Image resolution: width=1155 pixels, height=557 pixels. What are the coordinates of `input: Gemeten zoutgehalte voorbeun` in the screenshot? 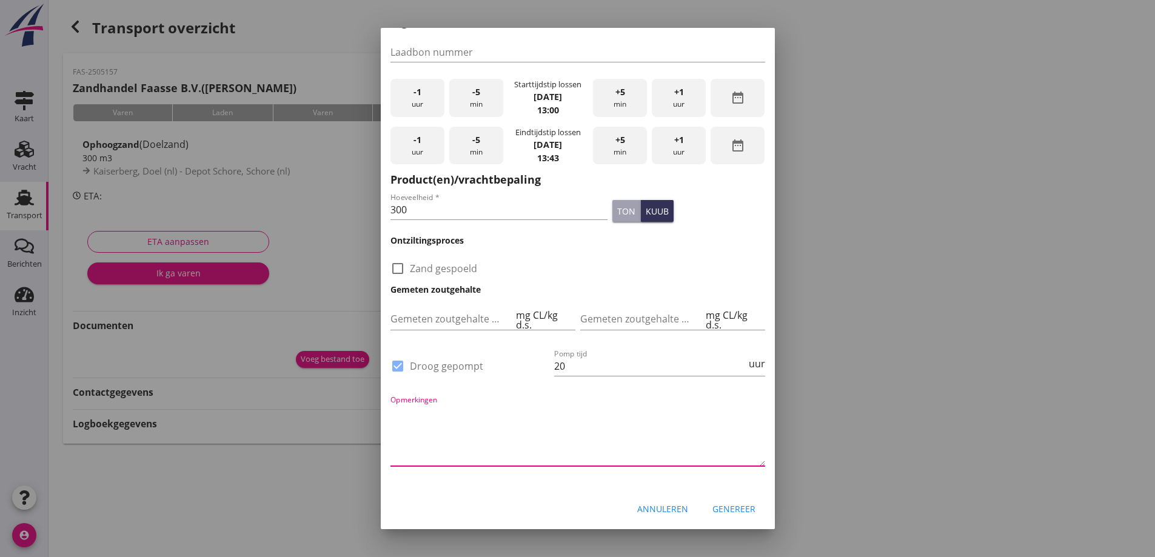 It's located at (452, 319).